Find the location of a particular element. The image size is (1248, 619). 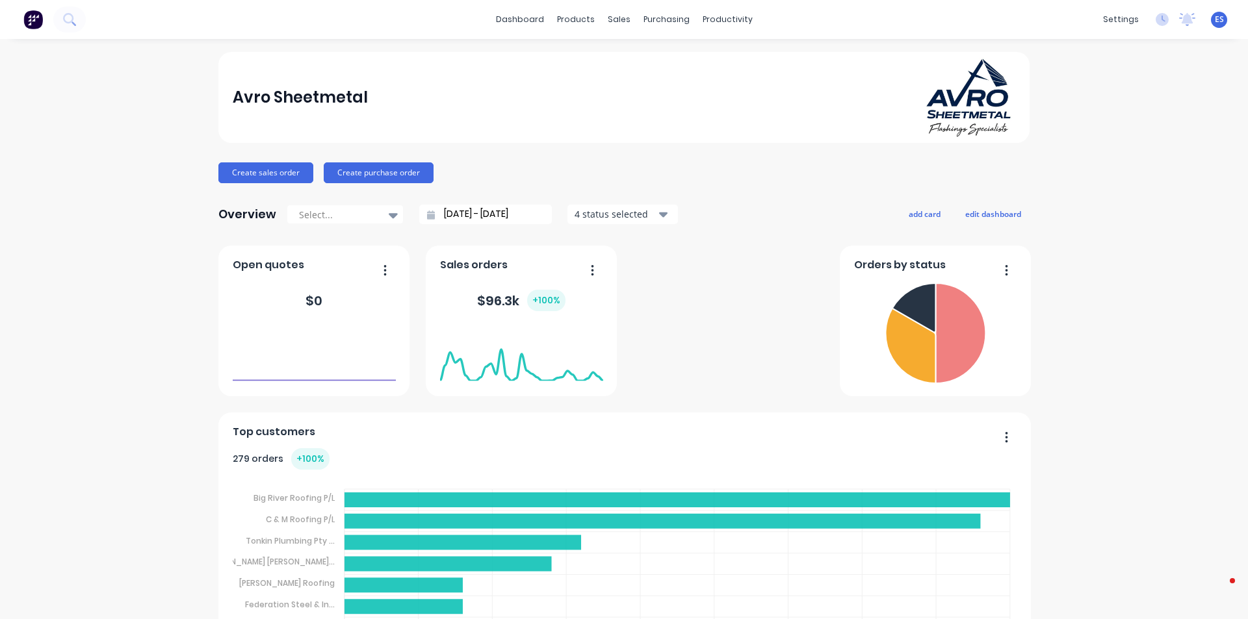

div: purchasing is located at coordinates (666, 20).